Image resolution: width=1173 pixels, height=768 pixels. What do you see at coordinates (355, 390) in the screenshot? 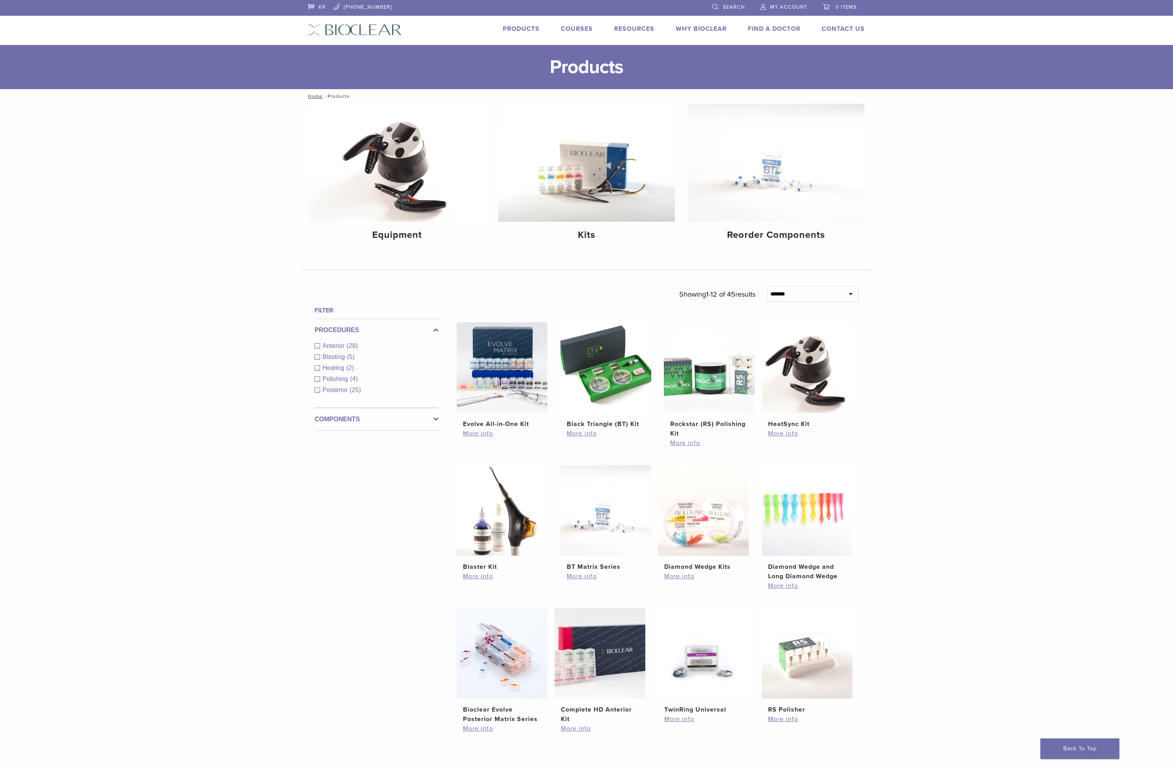
I see `span: (25)` at bounding box center [355, 390].